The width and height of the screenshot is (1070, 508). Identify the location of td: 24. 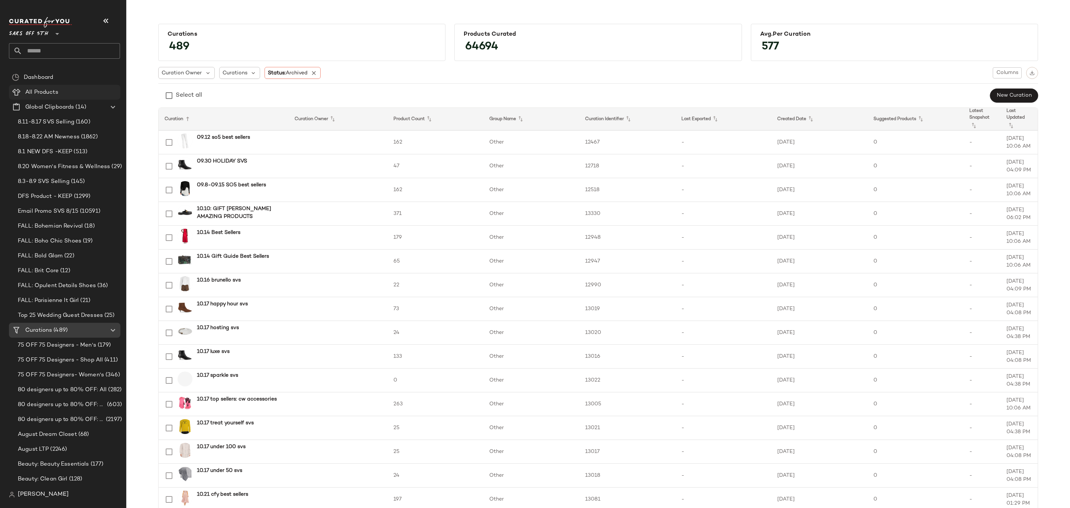
(436, 333).